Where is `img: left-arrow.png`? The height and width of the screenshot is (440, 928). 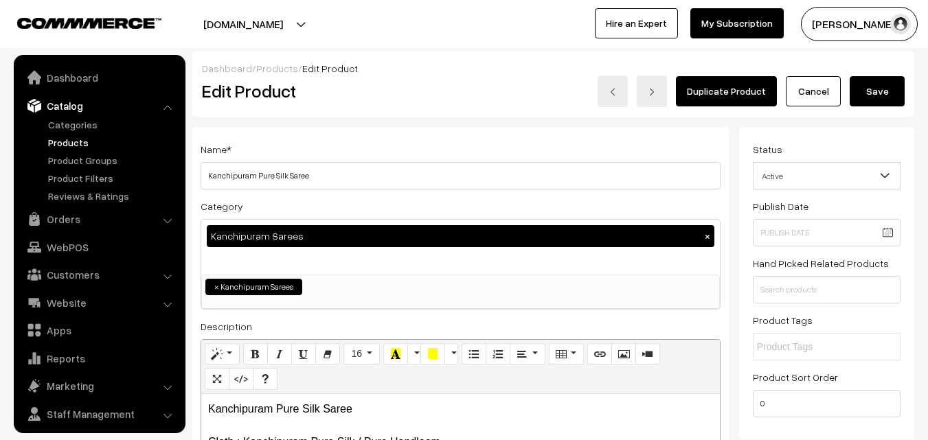 img: left-arrow.png is located at coordinates (613, 92).